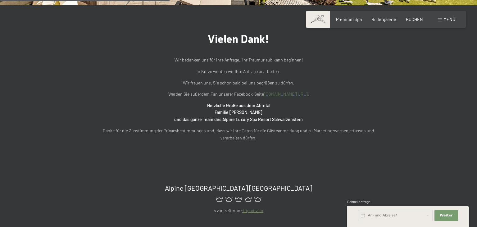 The height and width of the screenshot is (227, 477). I want to click on span: Bildergalerie, so click(384, 19).